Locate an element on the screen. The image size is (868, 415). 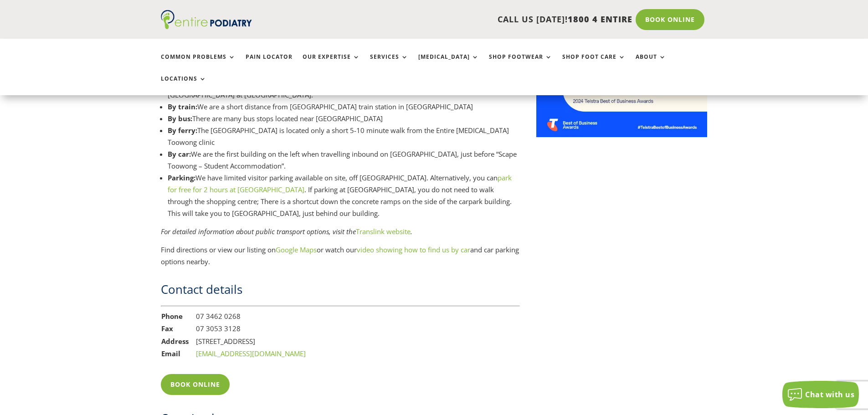
a: Translink website is located at coordinates (383, 231).